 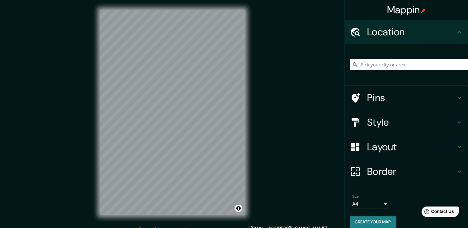 What do you see at coordinates (411, 172) in the screenshot?
I see `h4: Border` at bounding box center [411, 172].